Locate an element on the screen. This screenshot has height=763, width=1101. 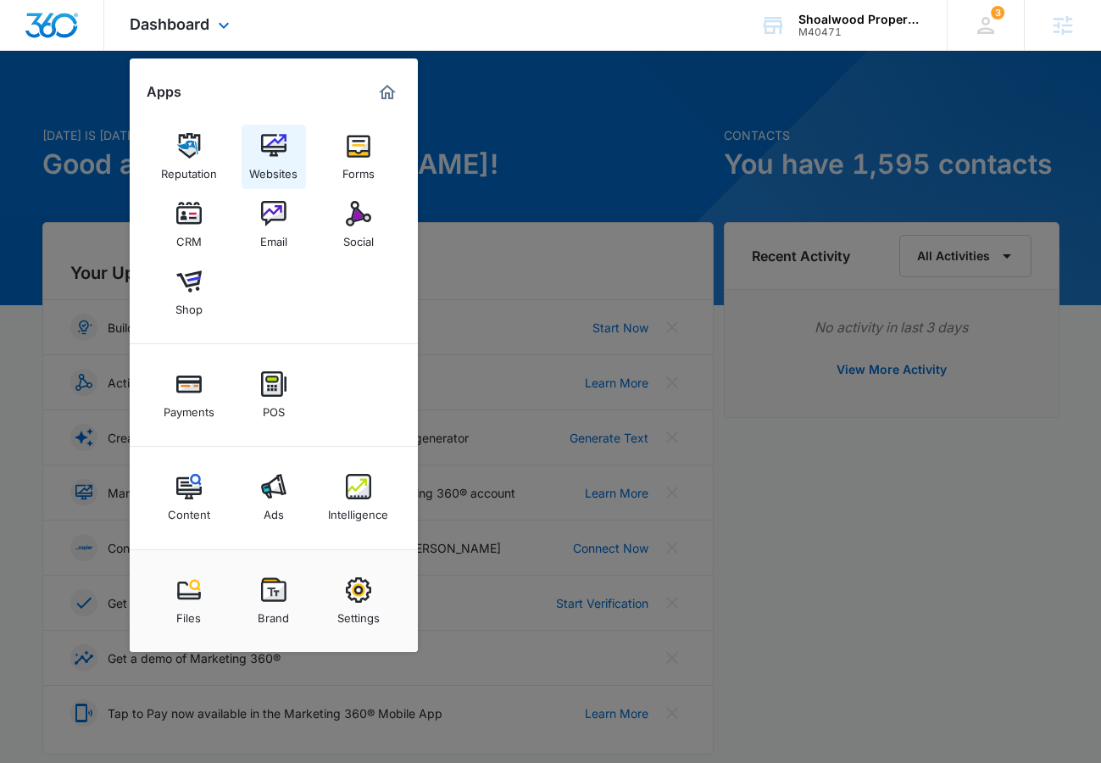
a: Websites is located at coordinates (274, 157).